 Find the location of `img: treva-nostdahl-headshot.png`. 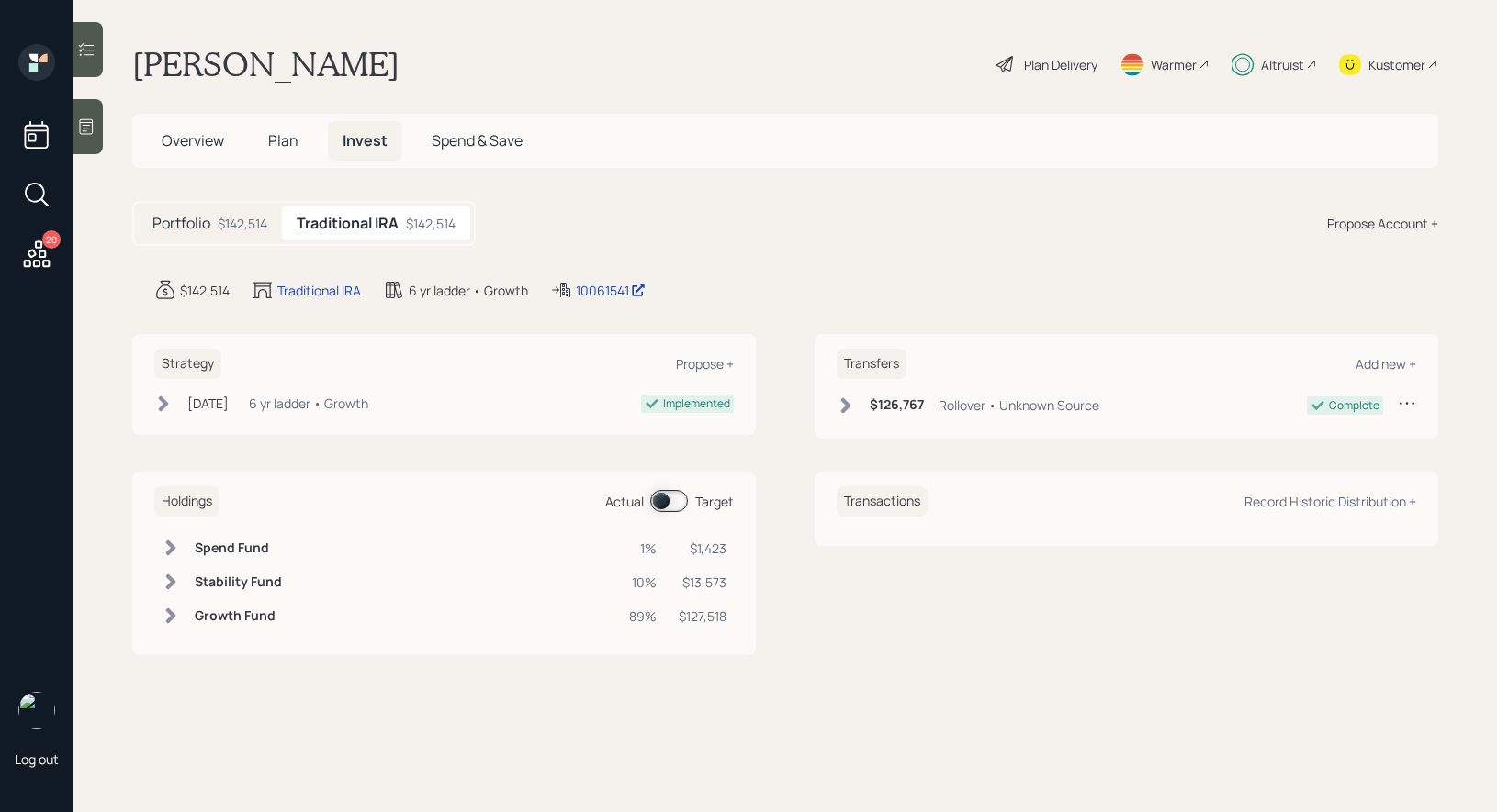

img: treva-nostdahl-headshot.png is located at coordinates (37, 711).